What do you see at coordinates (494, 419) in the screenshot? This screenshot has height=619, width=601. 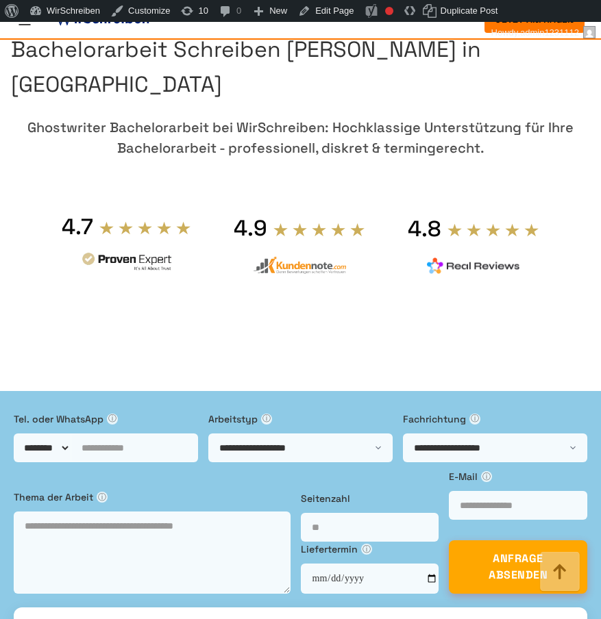 I see `label: Fachrichtung` at bounding box center [494, 419].